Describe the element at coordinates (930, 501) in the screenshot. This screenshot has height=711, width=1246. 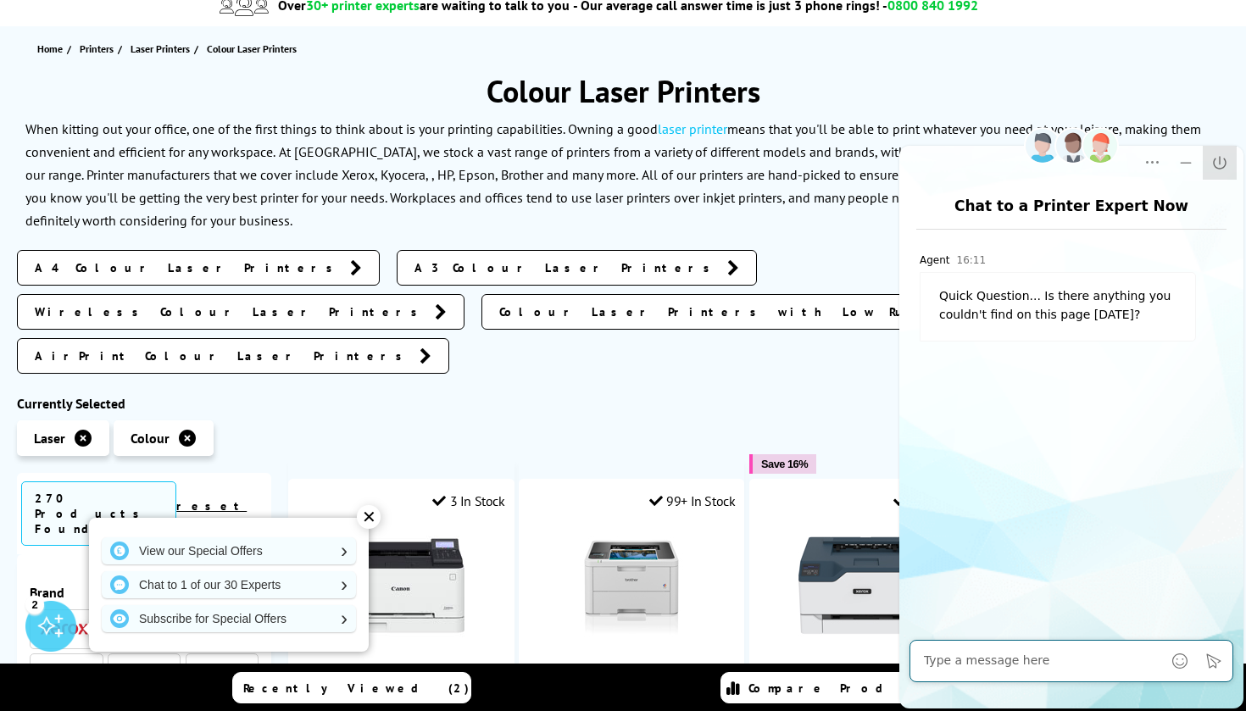
I see `div: 1 In Stock` at that location.